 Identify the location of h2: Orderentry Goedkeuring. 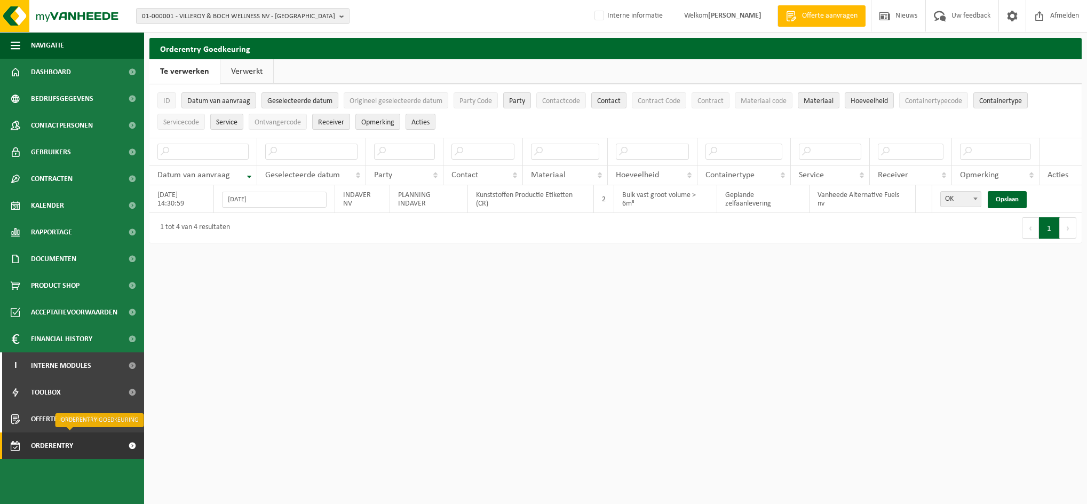
(615, 48).